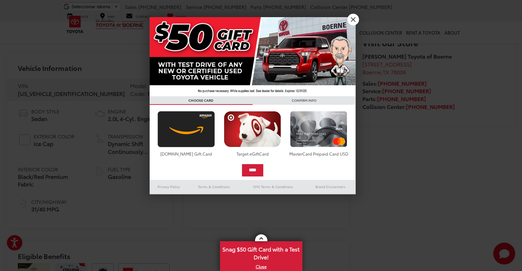 The image size is (522, 271). I want to click on a: Privacy Policy, so click(169, 187).